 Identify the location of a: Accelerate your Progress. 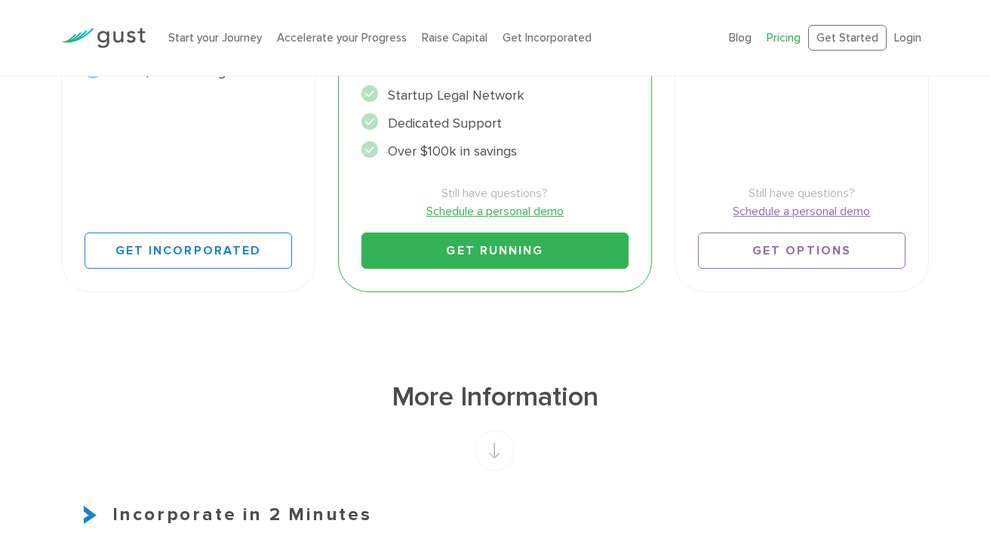
(342, 38).